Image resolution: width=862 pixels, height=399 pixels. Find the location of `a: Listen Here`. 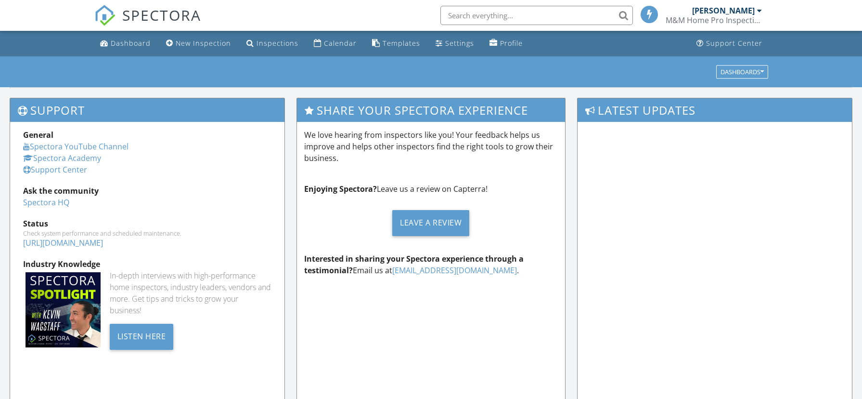

a: Listen Here is located at coordinates (142, 335).